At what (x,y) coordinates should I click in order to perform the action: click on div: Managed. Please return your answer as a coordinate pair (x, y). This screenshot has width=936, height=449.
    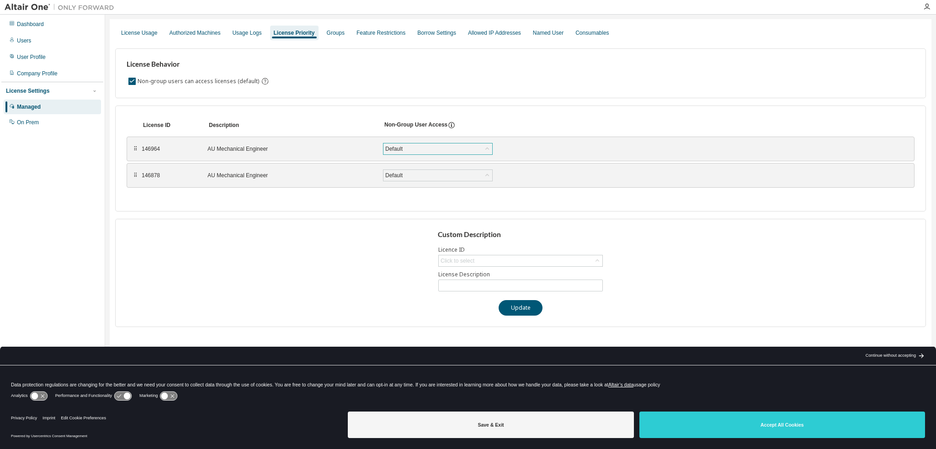
    Looking at the image, I should click on (29, 107).